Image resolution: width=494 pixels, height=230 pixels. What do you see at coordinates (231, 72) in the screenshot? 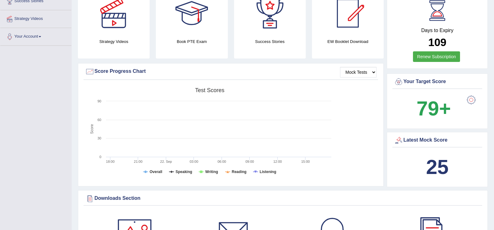
I see `div: Score Progress Chart` at bounding box center [231, 72].